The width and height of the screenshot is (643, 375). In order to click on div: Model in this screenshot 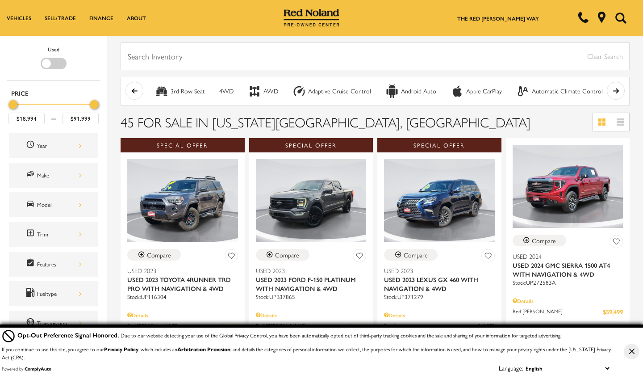, I will do `click(59, 205)`.